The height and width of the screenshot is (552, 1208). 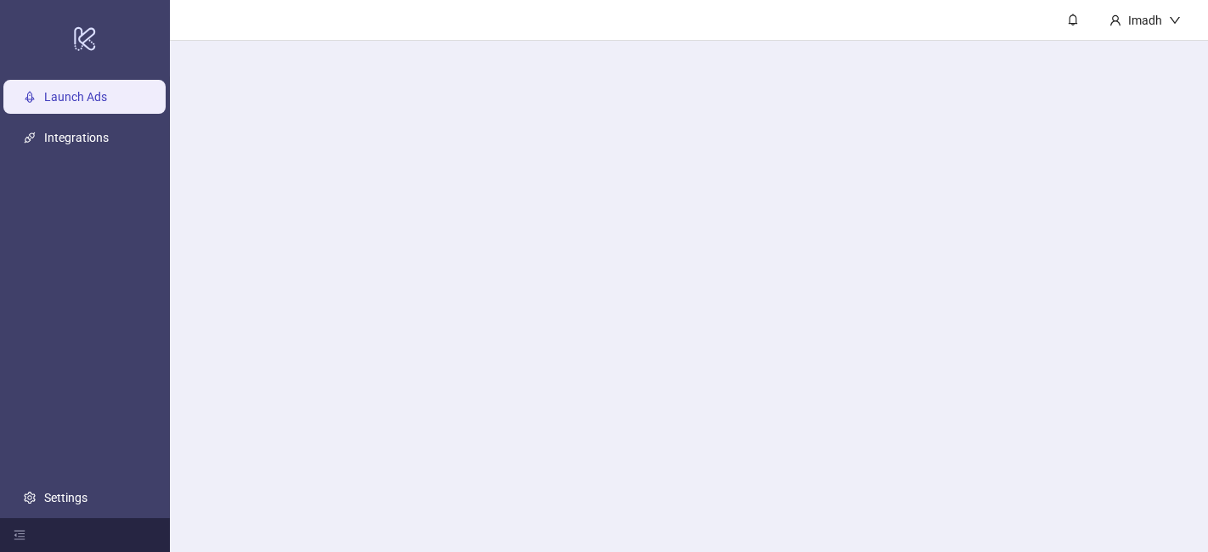 What do you see at coordinates (76, 138) in the screenshot?
I see `a: Integrations` at bounding box center [76, 138].